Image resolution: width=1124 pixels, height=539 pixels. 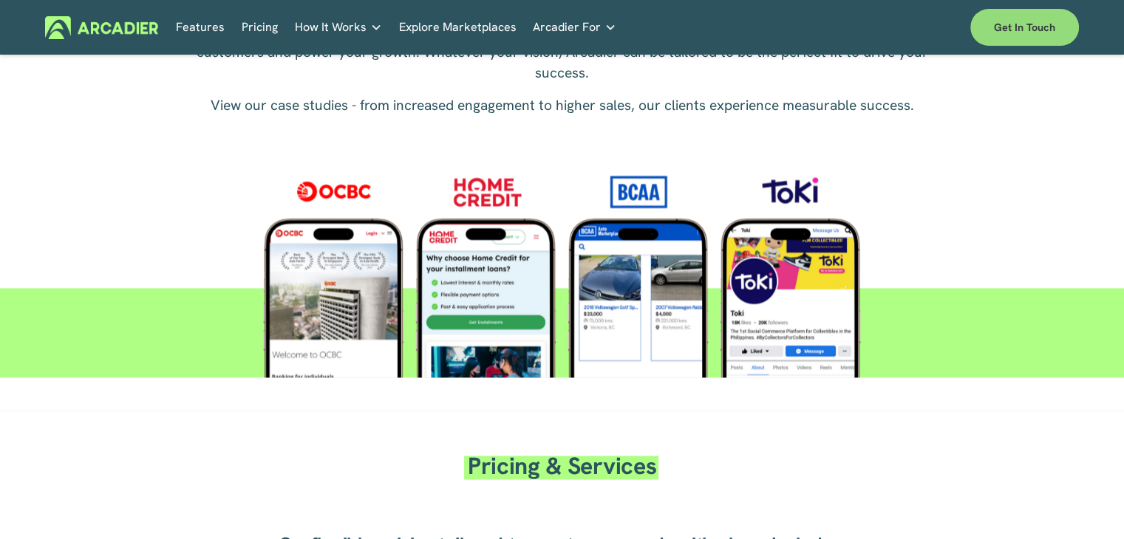 What do you see at coordinates (562, 106) in the screenshot?
I see `p: View our case studies - from increased engagement to higher sales, our clients experience measura...` at bounding box center [562, 106].